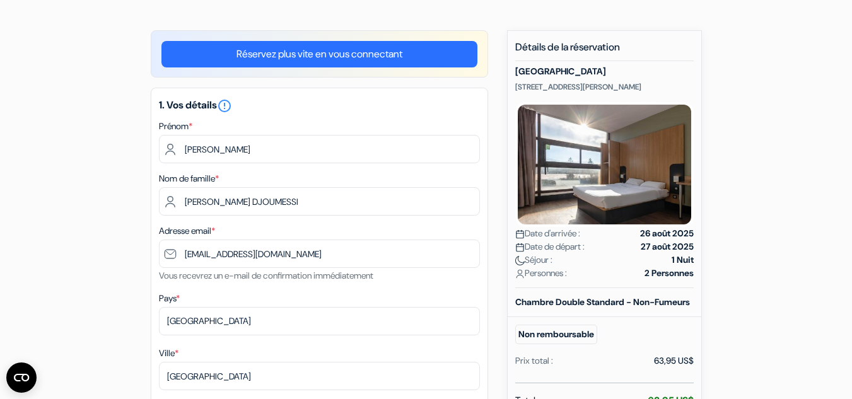 This screenshot has height=399, width=852. Describe the element at coordinates (541, 273) in the screenshot. I see `span: Personnes :` at that location.